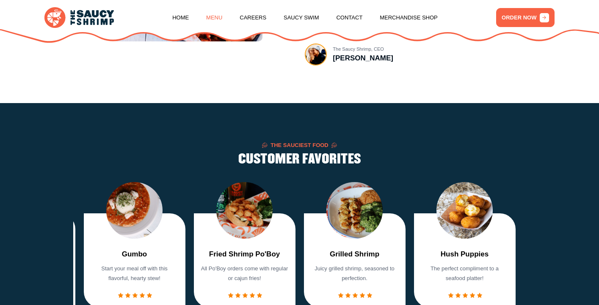  I want to click on a: Merchandise Shop, so click(408, 18).